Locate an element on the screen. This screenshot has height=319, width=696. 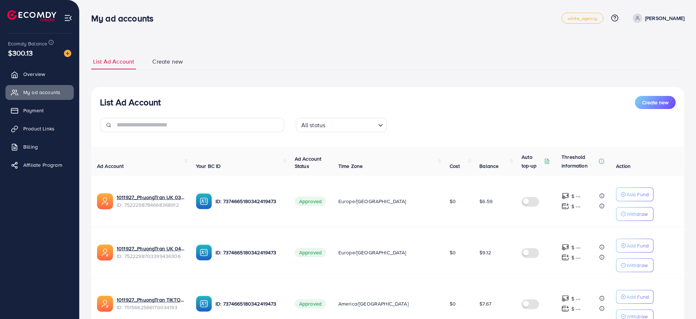
a: My ad accounts is located at coordinates (40, 92).